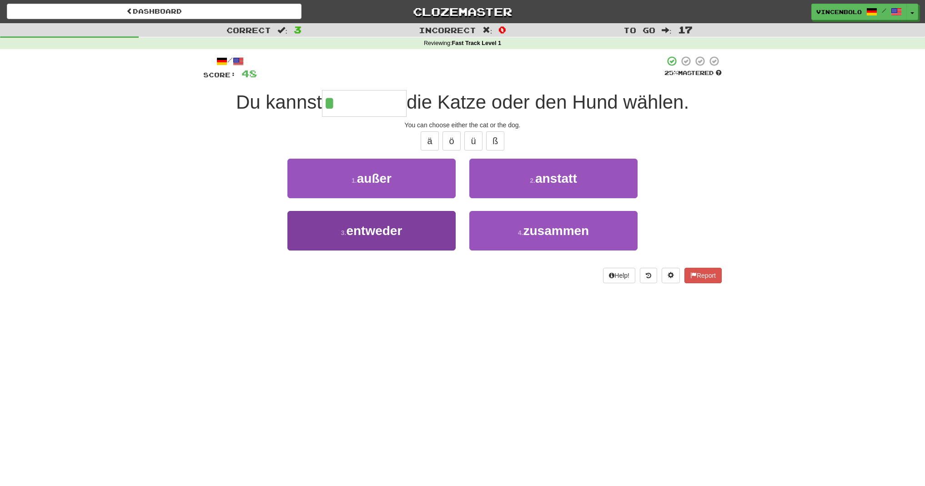  What do you see at coordinates (430, 141) in the screenshot?
I see `button: ä` at bounding box center [430, 141].